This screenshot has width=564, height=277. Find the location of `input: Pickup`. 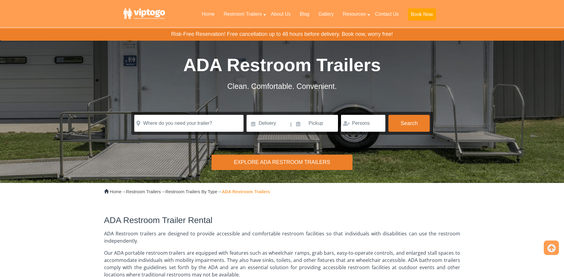

input: Pickup is located at coordinates (315, 123).